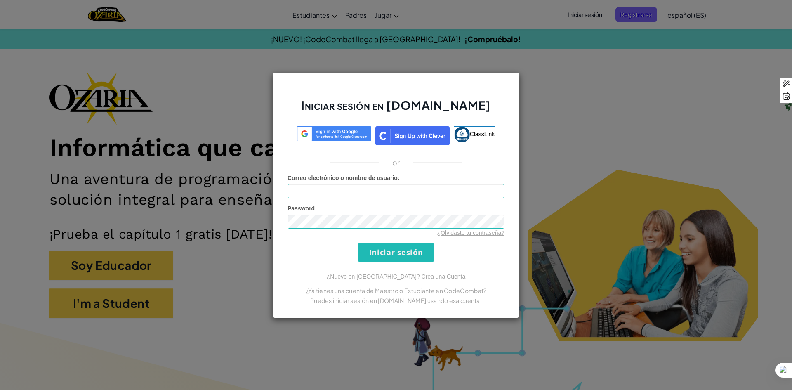  What do you see at coordinates (334, 134) in the screenshot?
I see `img: log-in-google-sso.svg` at bounding box center [334, 134].